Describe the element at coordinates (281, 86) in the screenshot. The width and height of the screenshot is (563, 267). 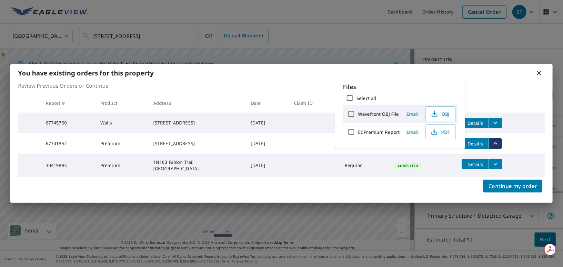
I see `p: Review Previous Orders or Continue` at that location.